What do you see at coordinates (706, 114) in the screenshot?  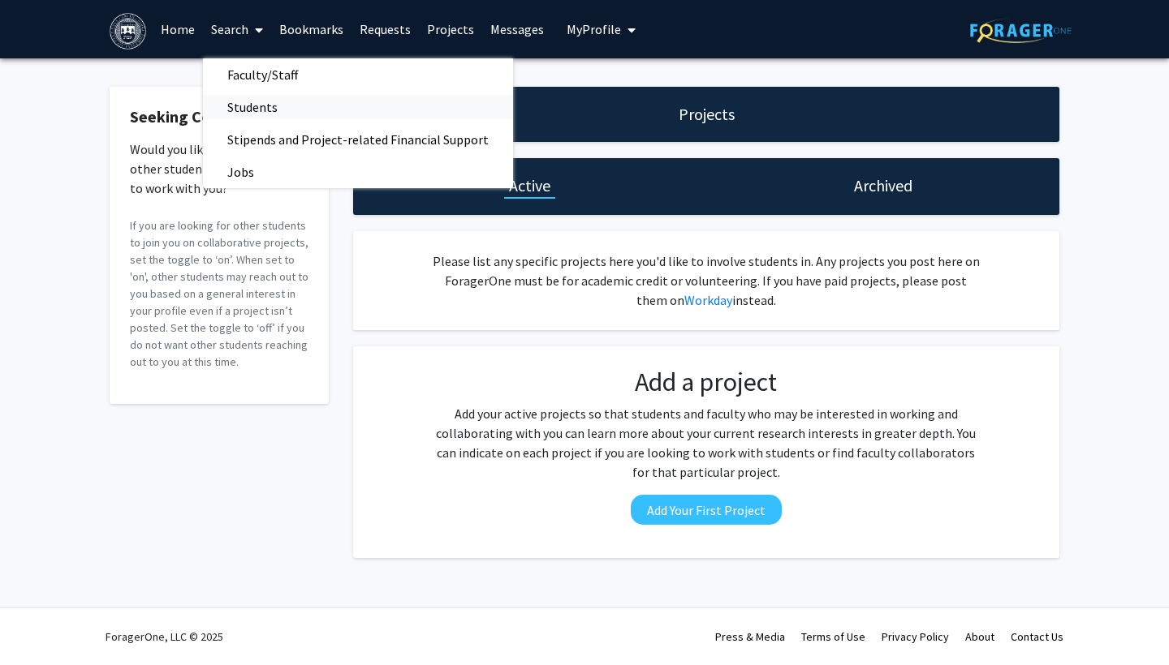 I see `h1: Projects` at bounding box center [706, 114].